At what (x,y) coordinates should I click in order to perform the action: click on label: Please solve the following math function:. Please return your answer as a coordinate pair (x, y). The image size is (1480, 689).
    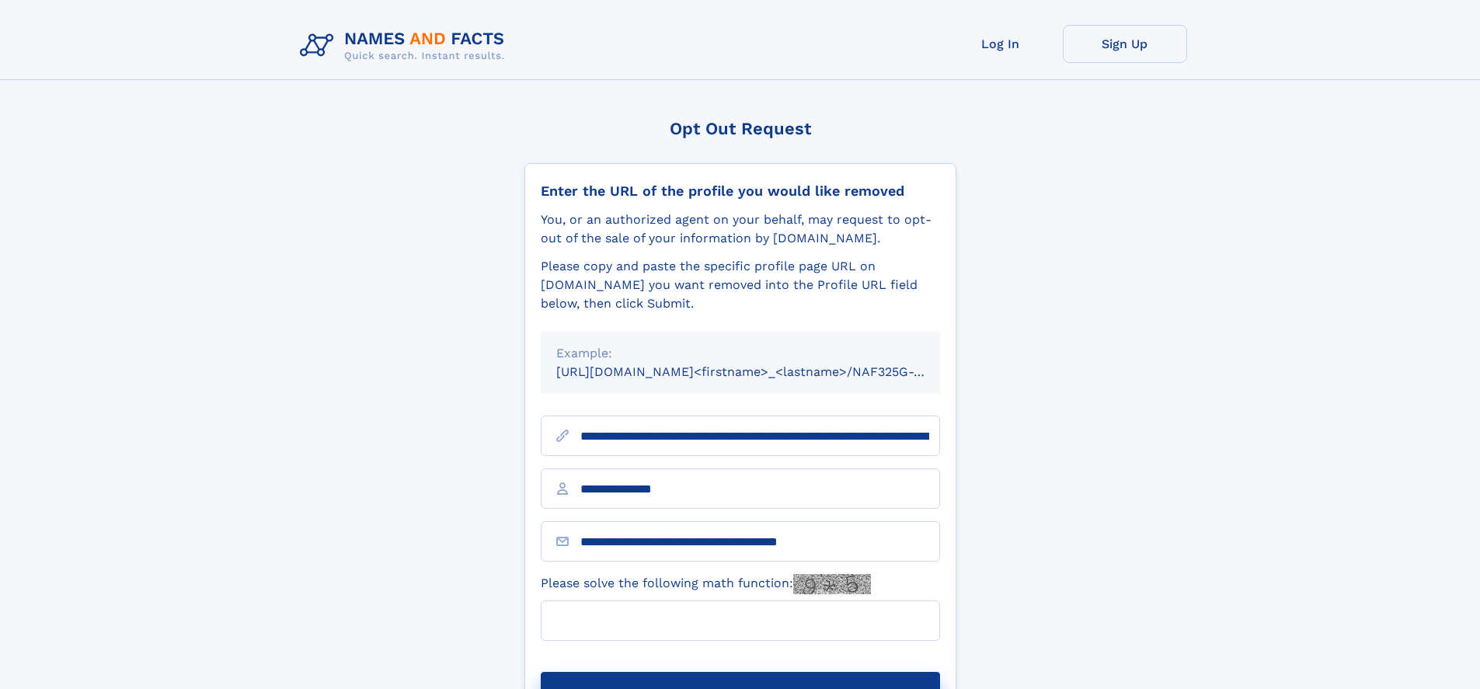
    Looking at the image, I should click on (705, 584).